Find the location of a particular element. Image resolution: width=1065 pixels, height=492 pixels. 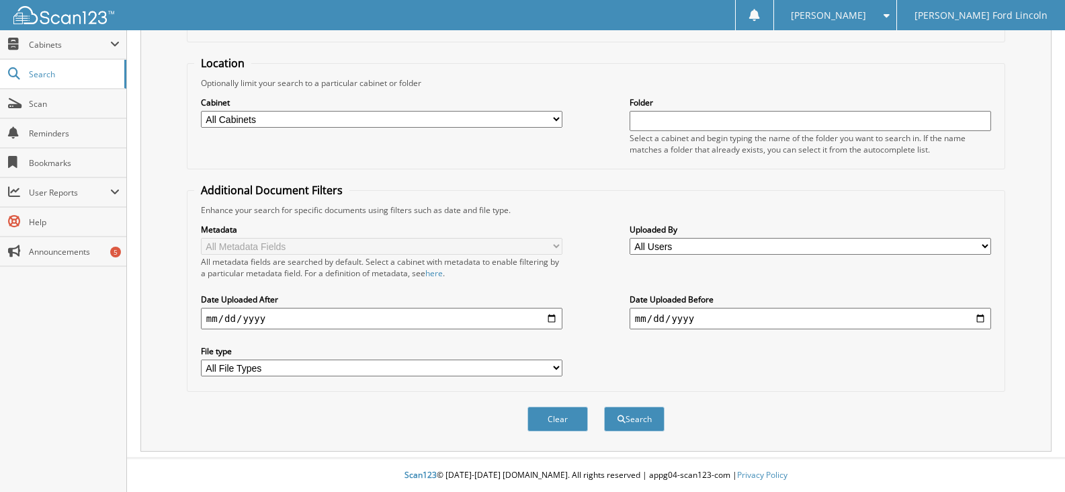

div: Enhance your search for specific documents using filters such as date and file type. is located at coordinates (596, 210).